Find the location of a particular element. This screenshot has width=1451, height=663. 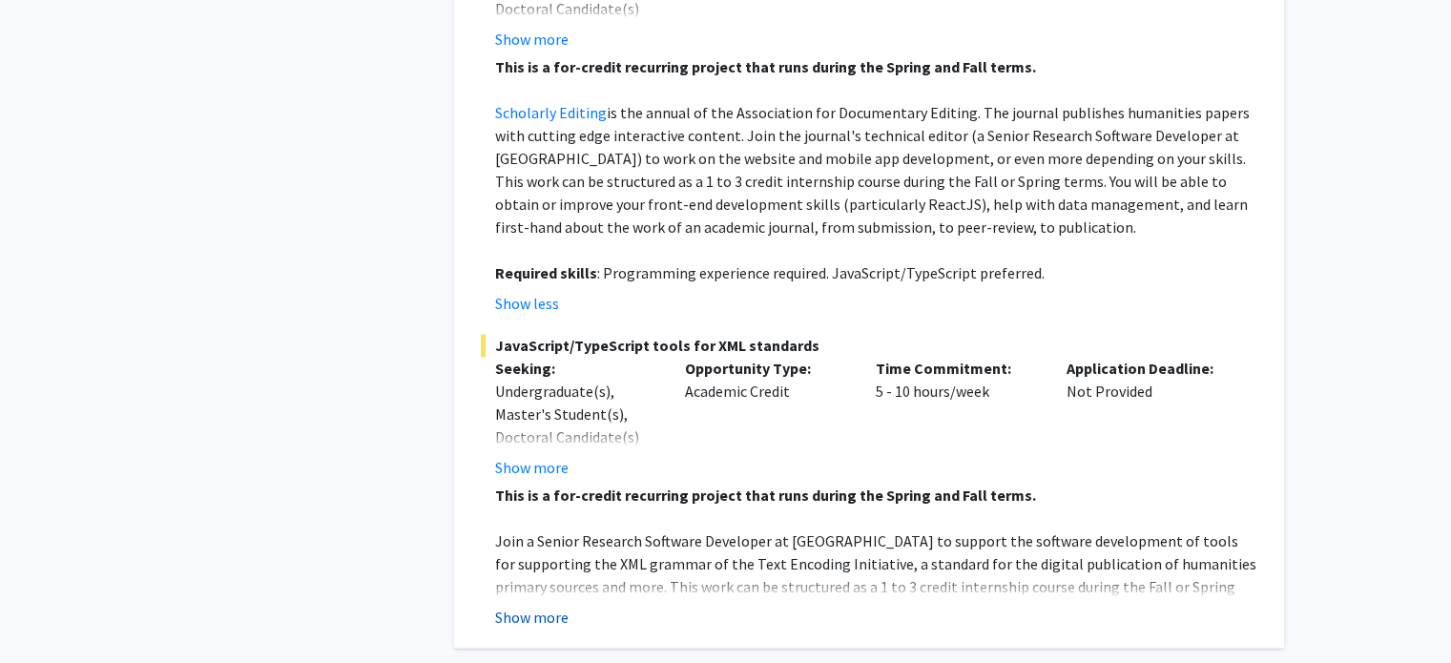

div: 5 - 10 hours/week is located at coordinates (957, 418).